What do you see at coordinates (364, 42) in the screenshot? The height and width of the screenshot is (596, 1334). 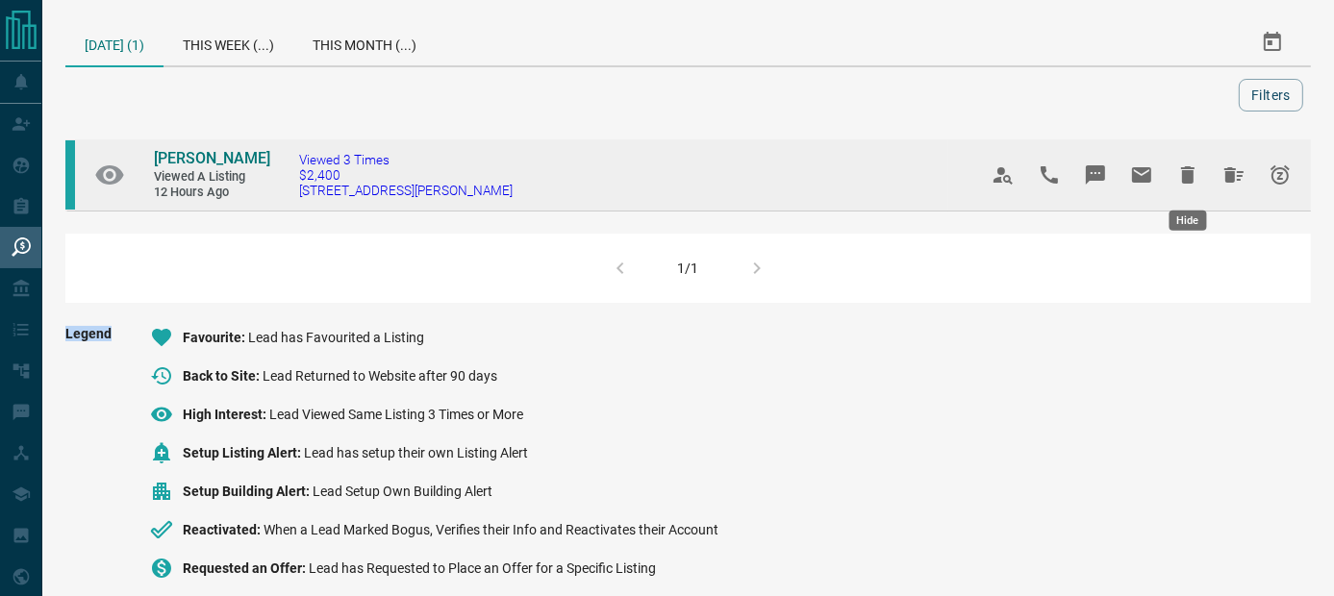 I see `div: This Month (...)` at bounding box center [364, 42].